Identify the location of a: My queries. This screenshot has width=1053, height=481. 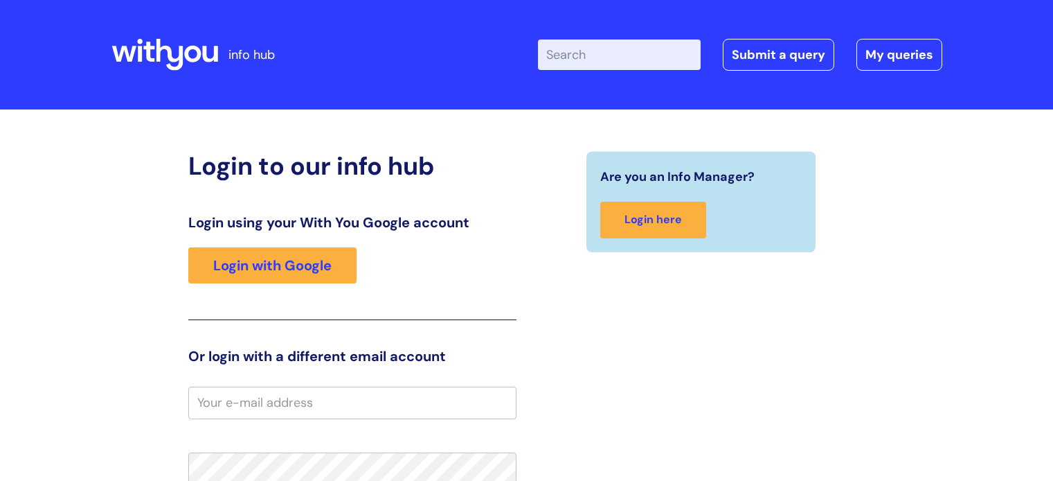
(900, 55).